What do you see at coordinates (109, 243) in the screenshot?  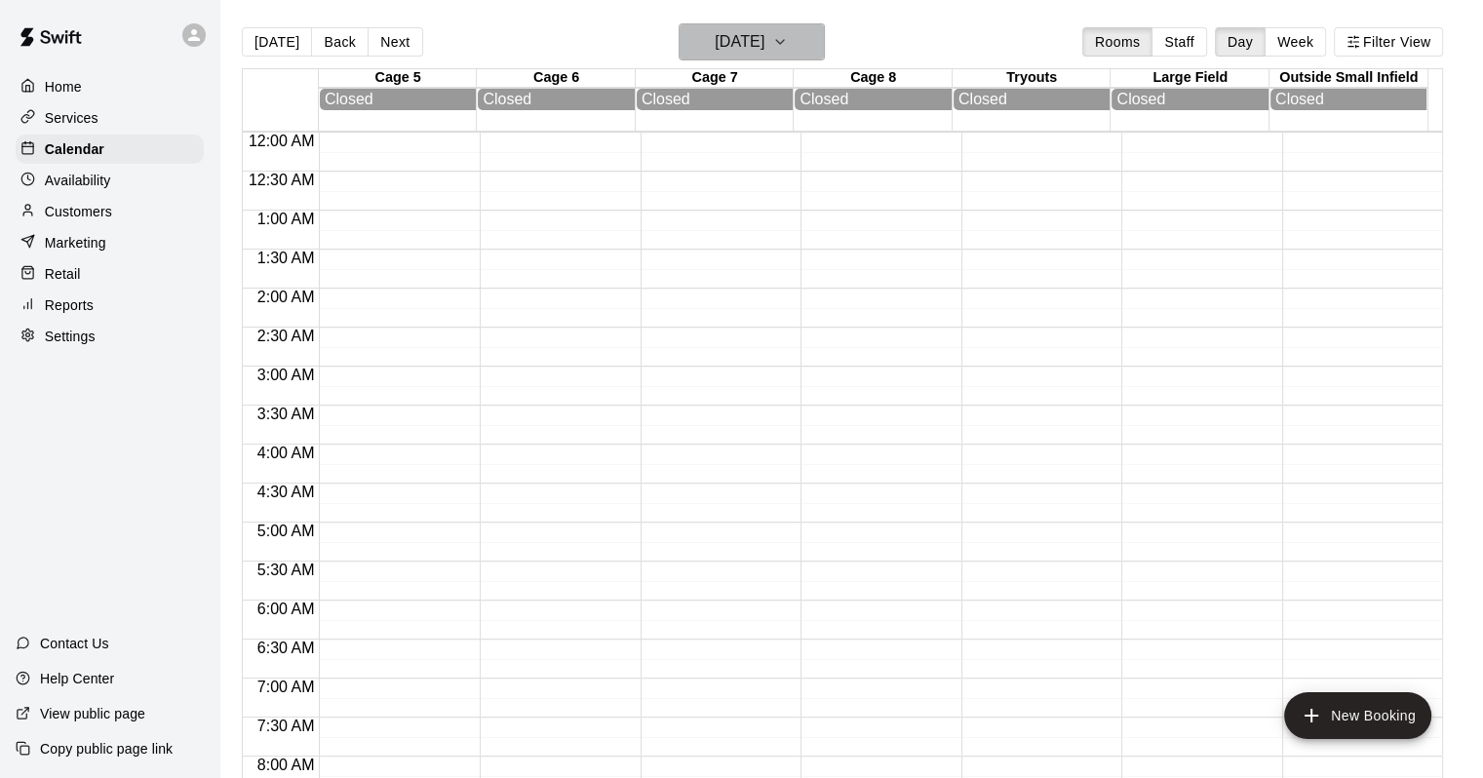 I see `a: Marketing` at bounding box center [109, 243].